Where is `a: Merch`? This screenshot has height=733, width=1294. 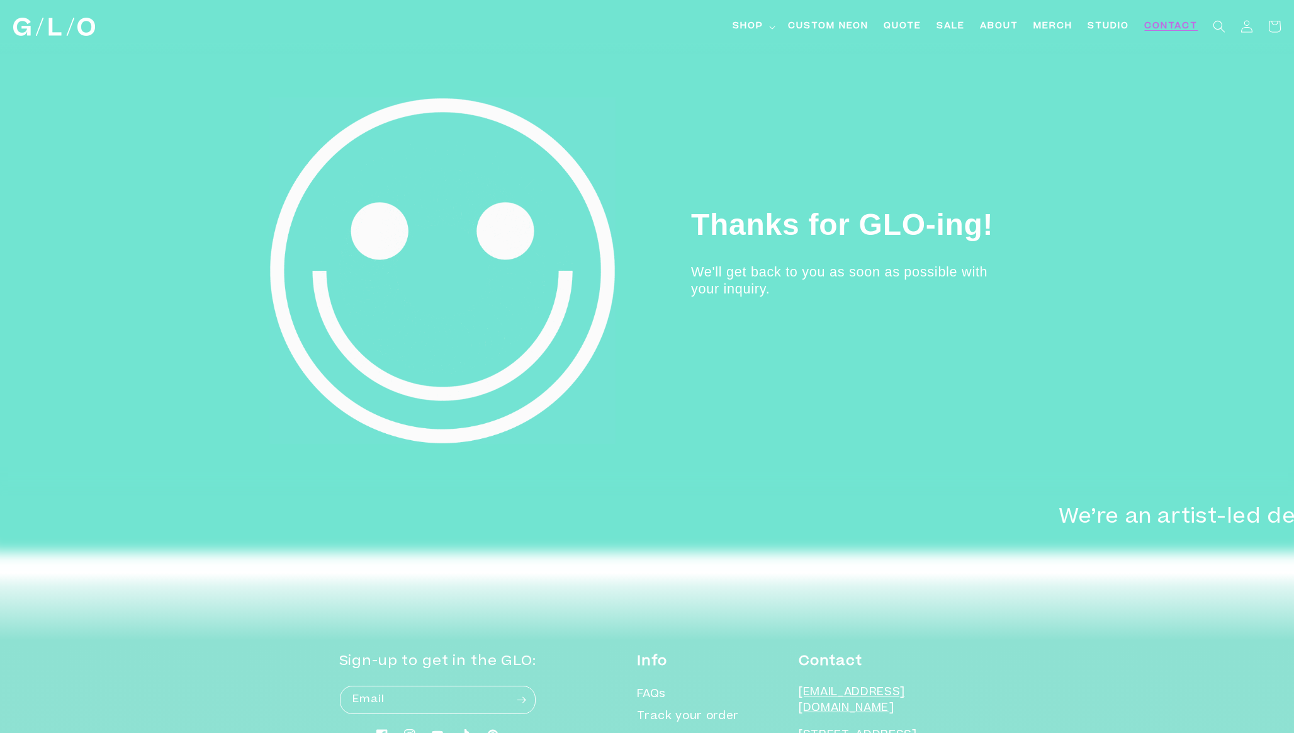
a: Merch is located at coordinates (1053, 26).